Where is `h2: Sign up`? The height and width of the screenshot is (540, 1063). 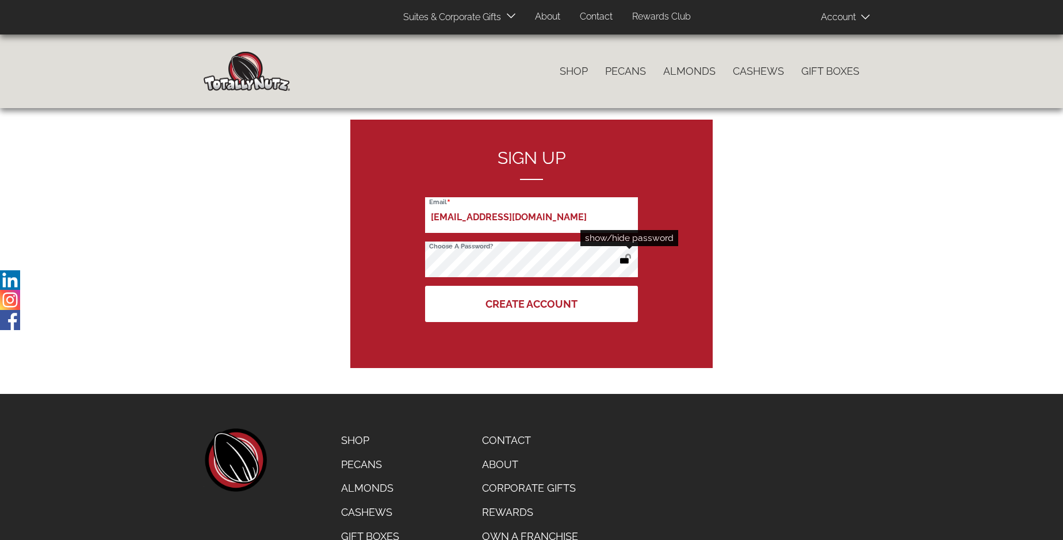
h2: Sign up is located at coordinates (532, 164).